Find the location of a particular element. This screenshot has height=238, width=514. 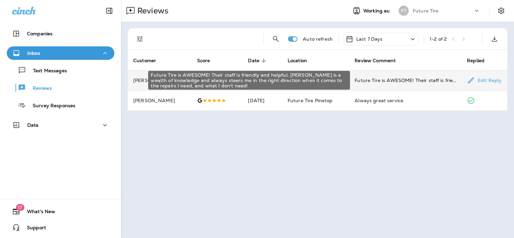

p: Edit Reply is located at coordinates (488, 80).